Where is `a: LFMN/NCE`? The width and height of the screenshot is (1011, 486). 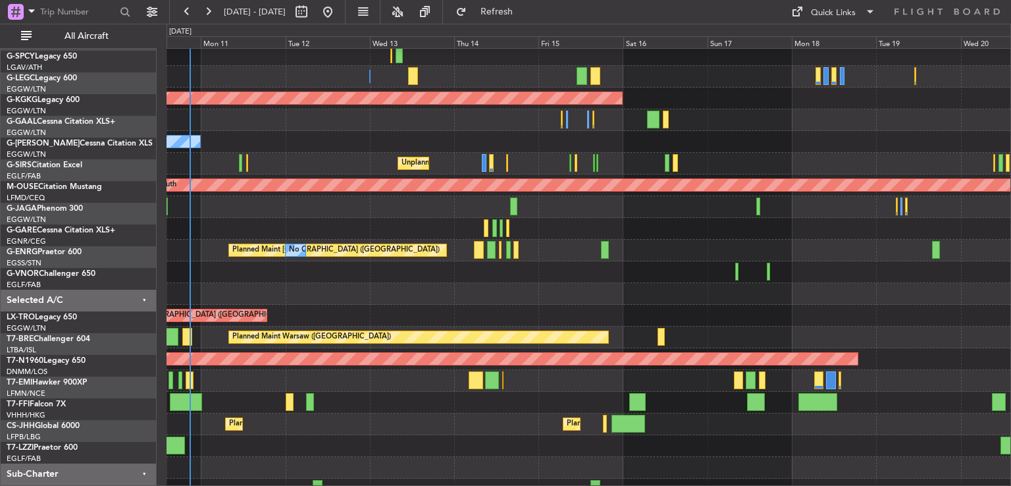 a: LFMN/NCE is located at coordinates (26, 393).